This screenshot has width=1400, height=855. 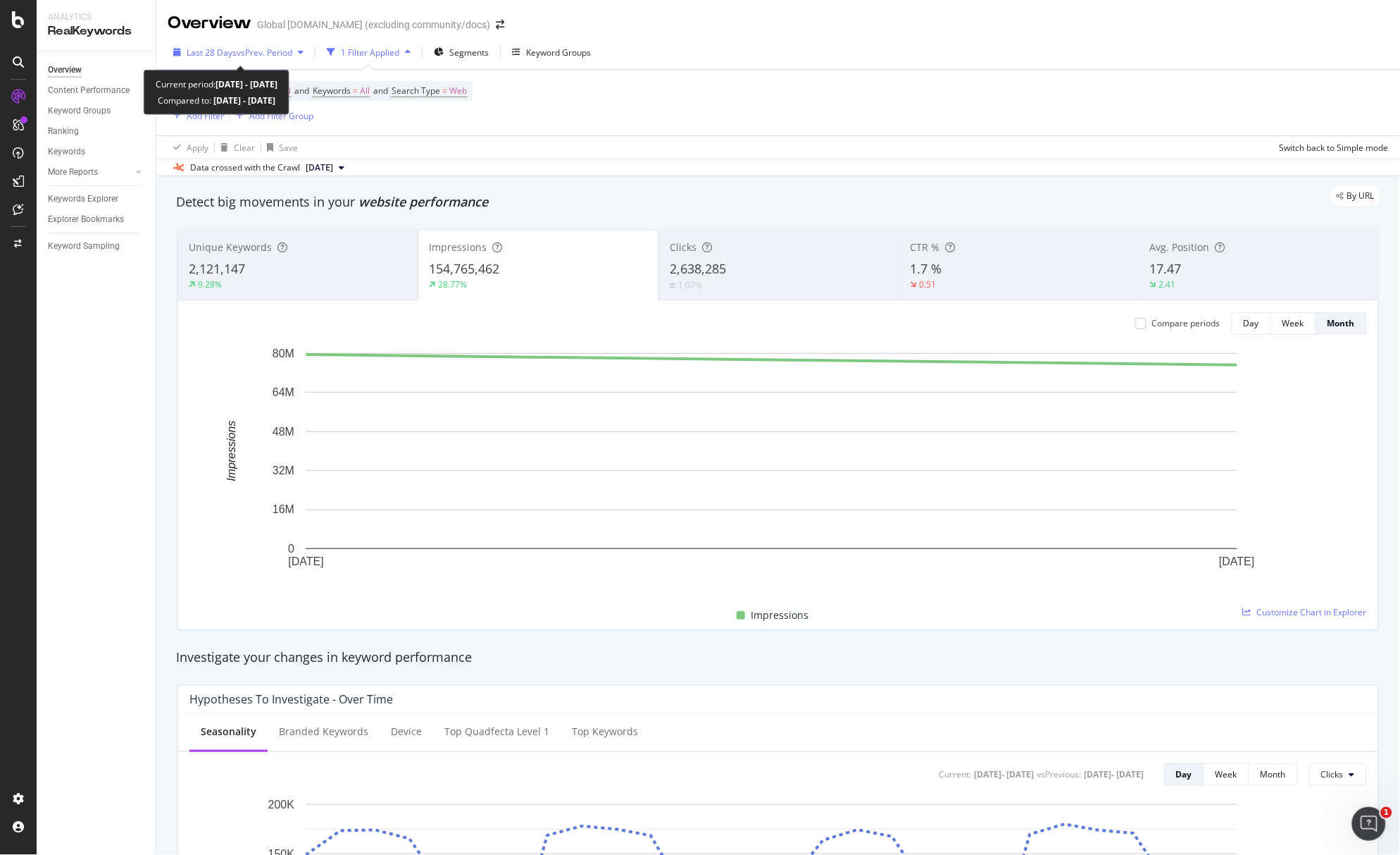 What do you see at coordinates (461, 52) in the screenshot?
I see `button: Segments` at bounding box center [461, 52].